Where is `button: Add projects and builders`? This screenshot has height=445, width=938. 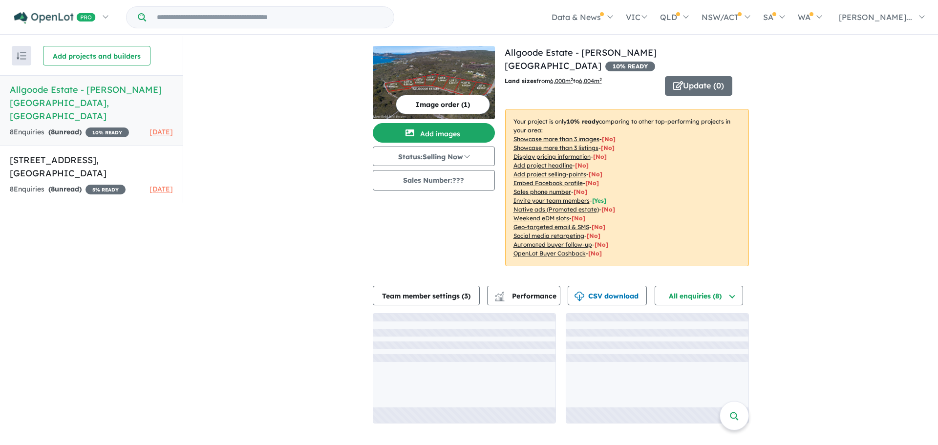
button: Add projects and builders is located at coordinates (97, 56).